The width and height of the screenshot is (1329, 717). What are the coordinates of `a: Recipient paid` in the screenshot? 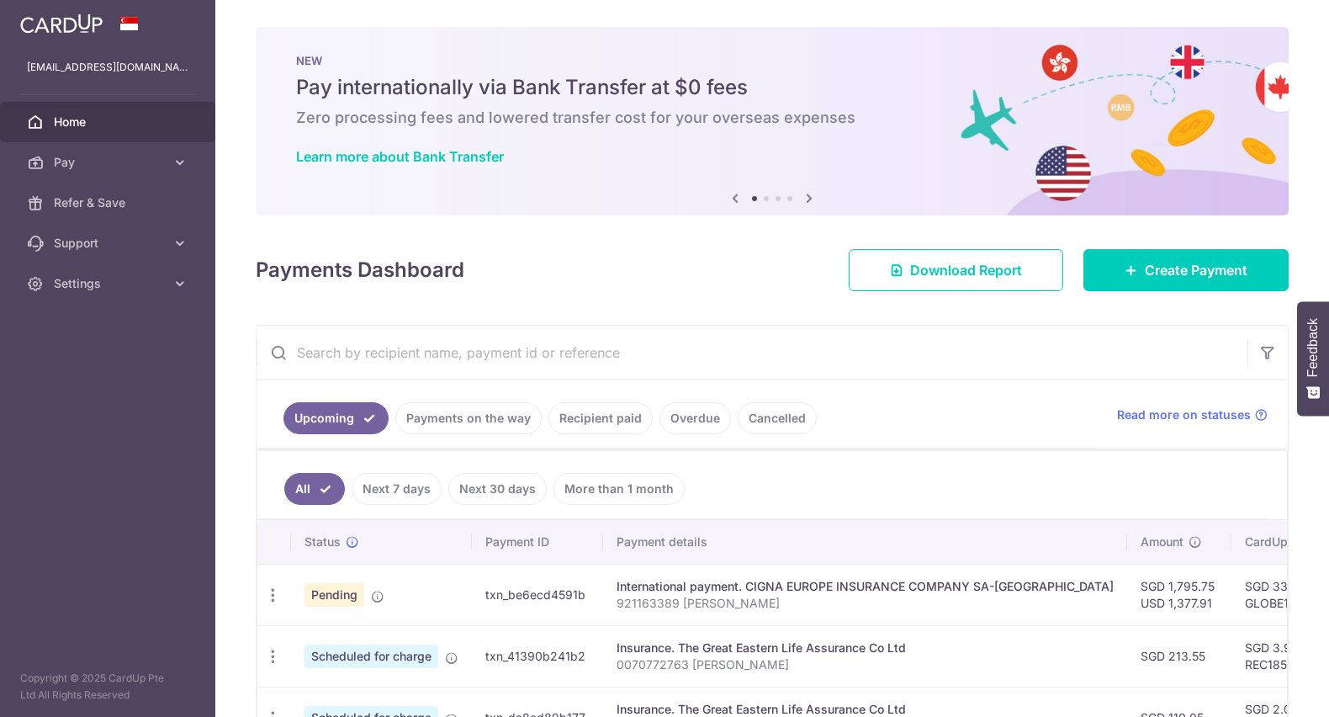 It's located at (601, 418).